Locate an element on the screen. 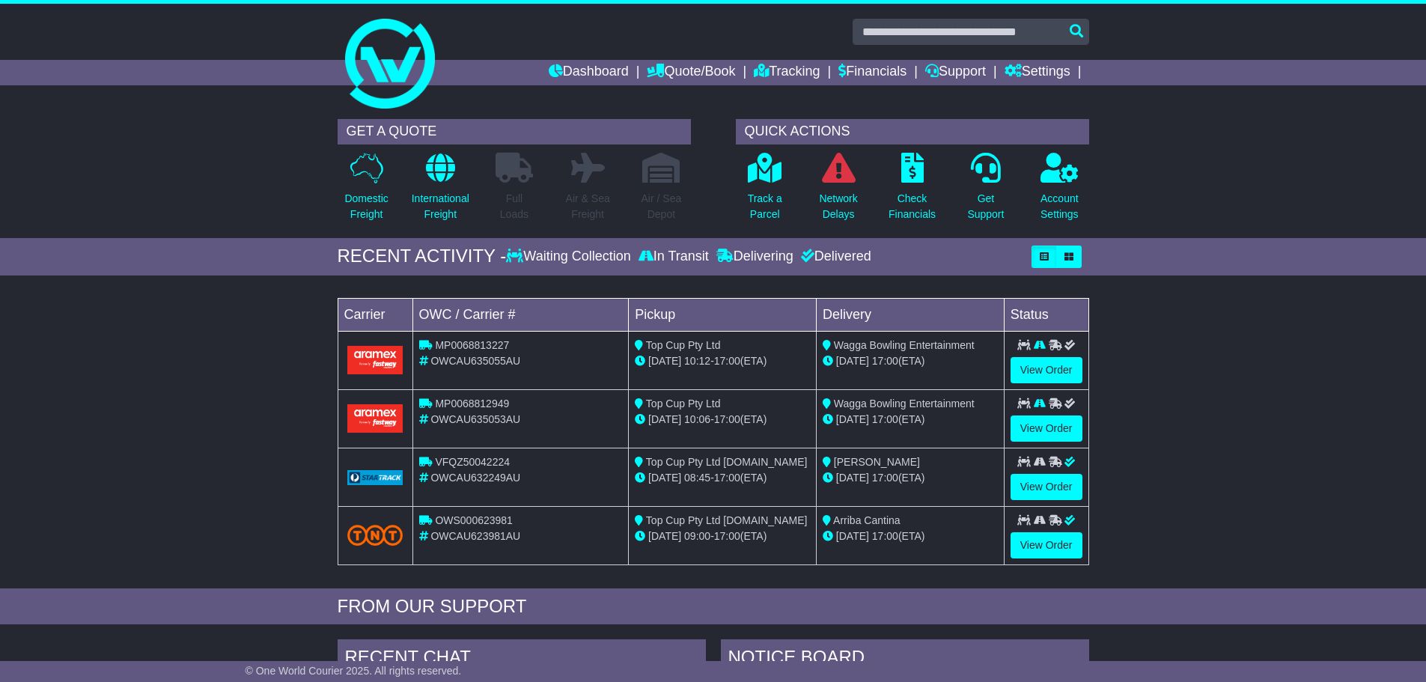 The height and width of the screenshot is (682, 1426). p: Air / Sea Depot is located at coordinates (662, 207).